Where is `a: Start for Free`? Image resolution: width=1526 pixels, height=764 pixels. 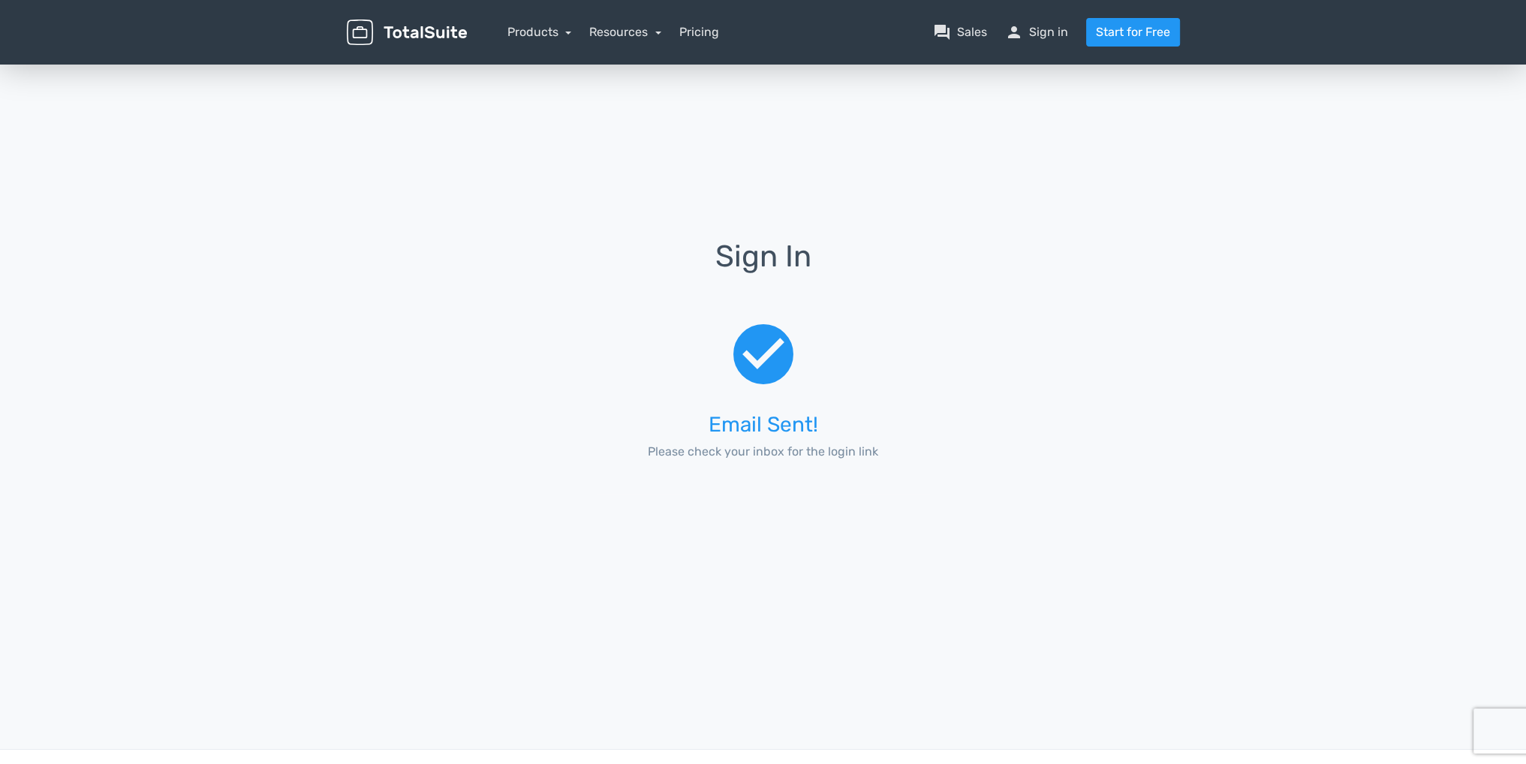
a: Start for Free is located at coordinates (1133, 32).